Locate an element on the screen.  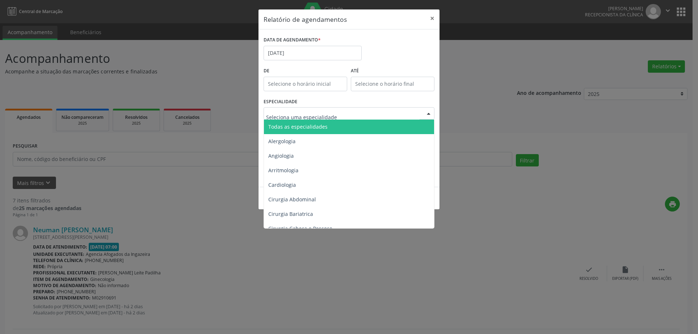
label: ATÉ is located at coordinates (393, 71).